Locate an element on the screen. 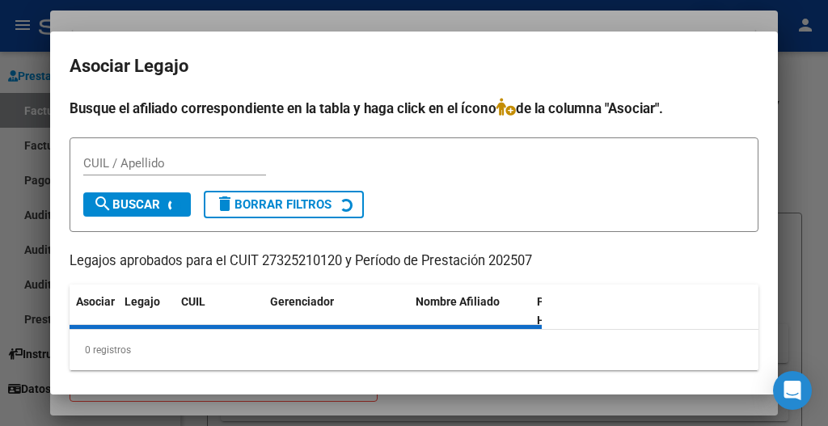 The width and height of the screenshot is (828, 426). span: Gerenciador is located at coordinates (301, 301).